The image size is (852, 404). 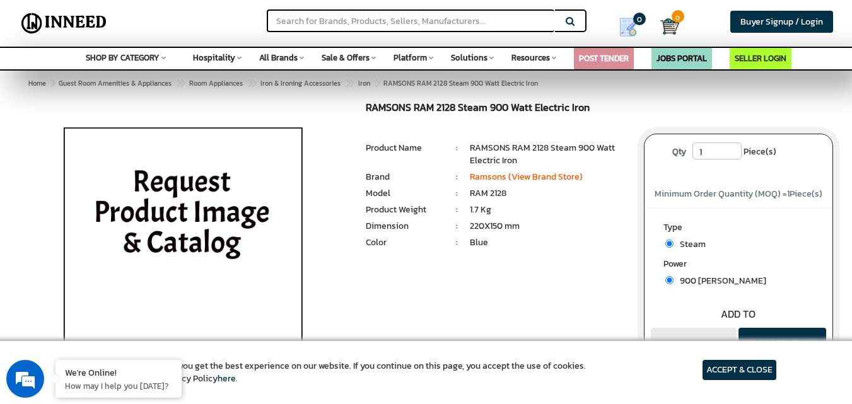 I want to click on img: Cart, so click(x=669, y=26).